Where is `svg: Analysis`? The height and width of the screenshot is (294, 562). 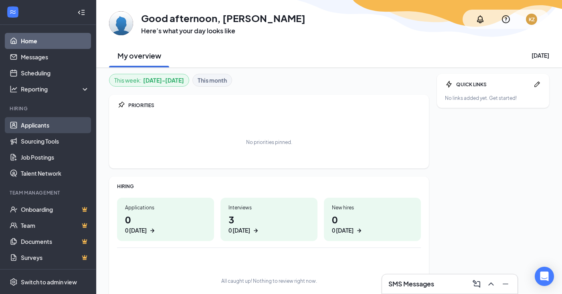
svg: Analysis is located at coordinates (14, 89).